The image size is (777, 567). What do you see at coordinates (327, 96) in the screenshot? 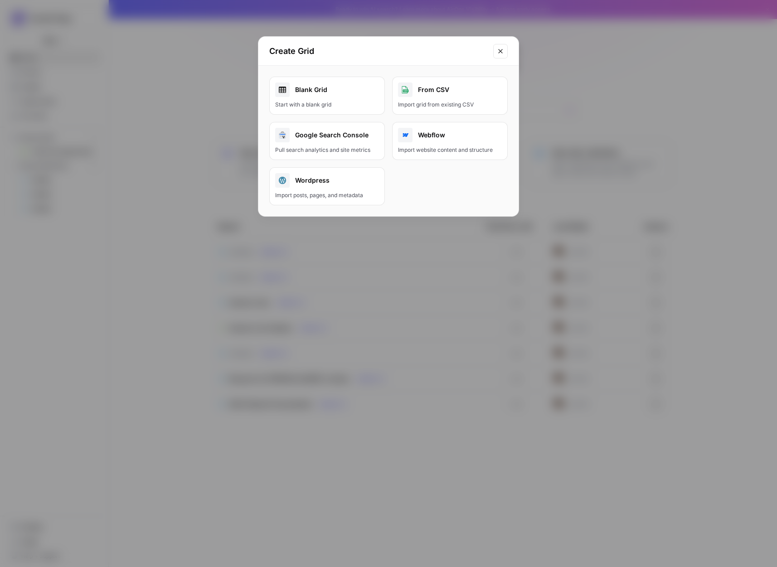
I see `a: Blank GridStart with a blank grid` at bounding box center [327, 96].